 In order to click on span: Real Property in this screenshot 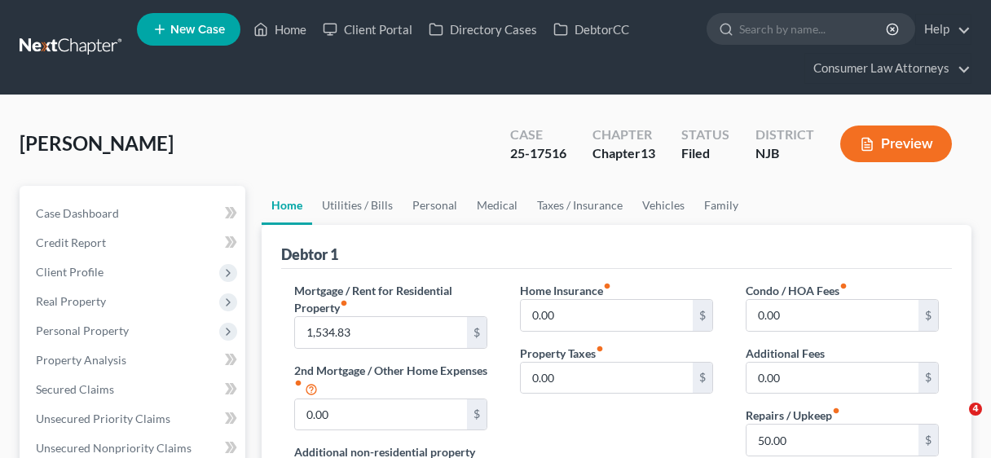, I will do `click(71, 301)`.